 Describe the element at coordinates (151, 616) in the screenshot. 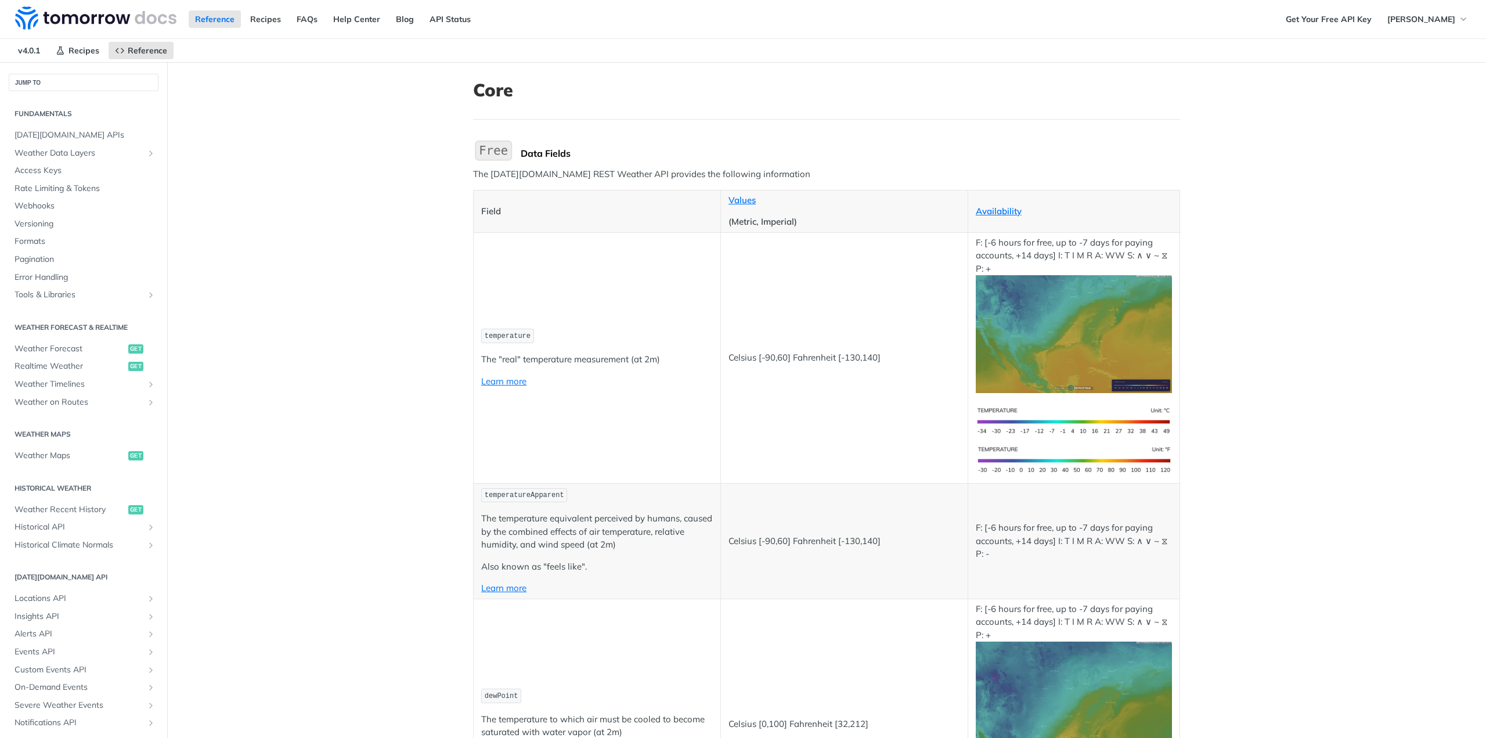

I see `button: Show subpages for Insights API` at that location.